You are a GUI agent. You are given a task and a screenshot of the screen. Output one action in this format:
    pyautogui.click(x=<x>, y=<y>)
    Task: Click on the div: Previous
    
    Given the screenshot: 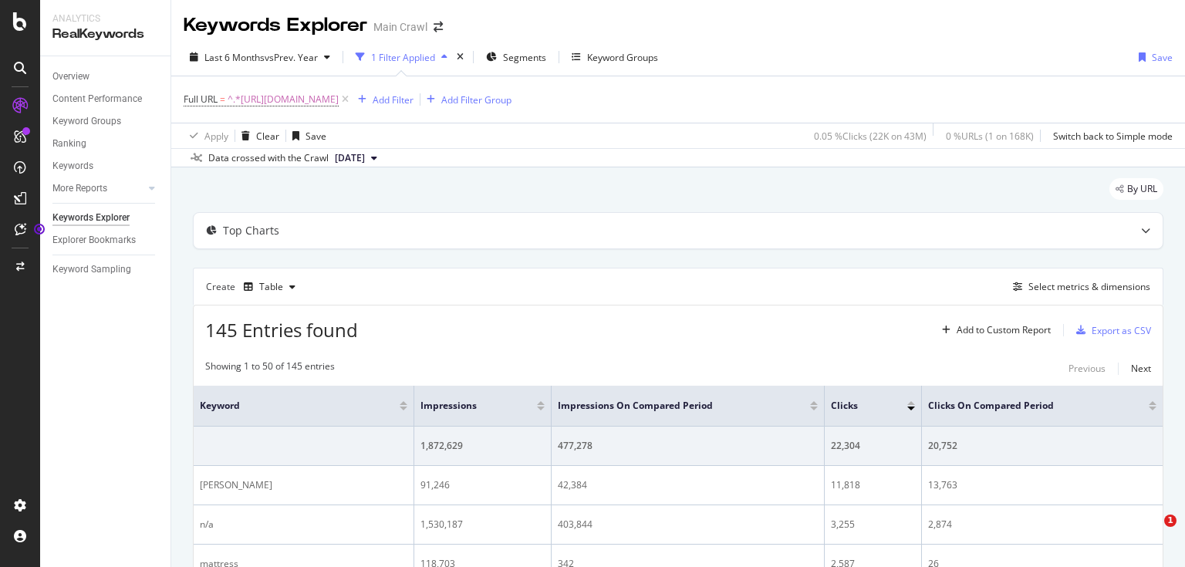 What is the action you would take?
    pyautogui.click(x=1087, y=368)
    